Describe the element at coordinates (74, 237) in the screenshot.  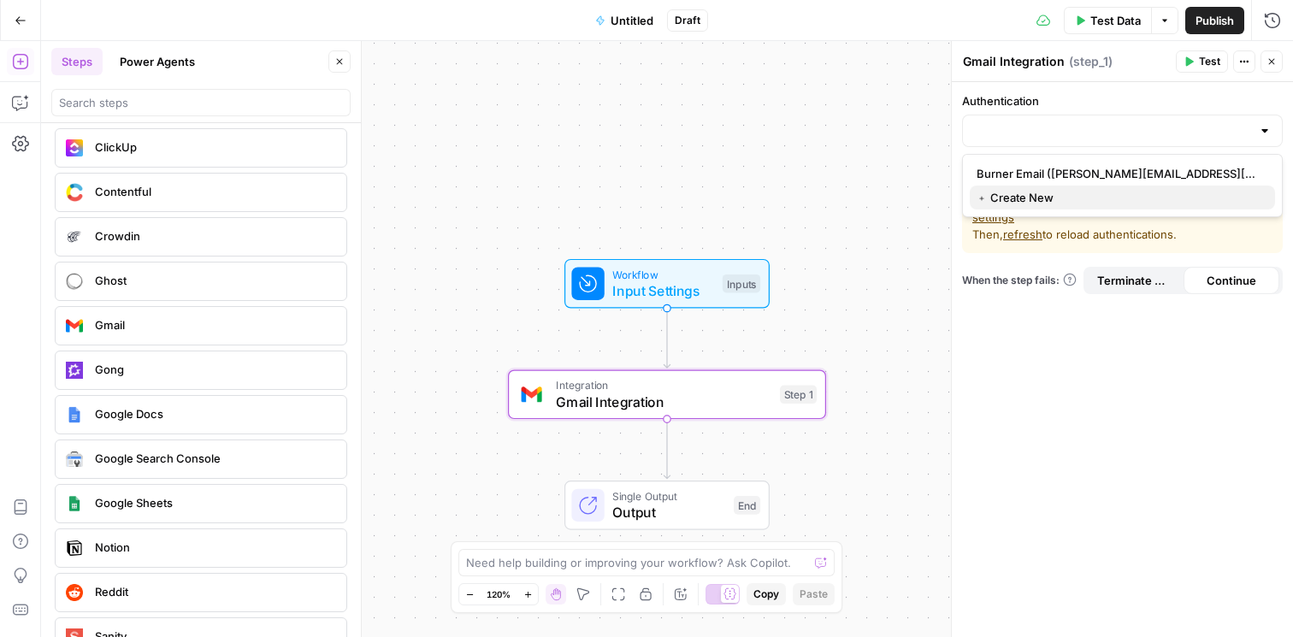
I see `img: crowdin_icon.png` at that location.